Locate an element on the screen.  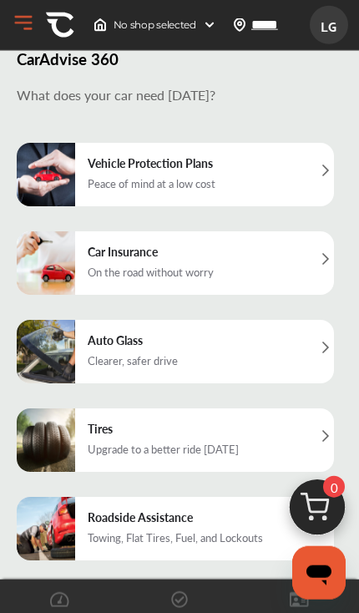
div: On the road without worry is located at coordinates (150, 272).